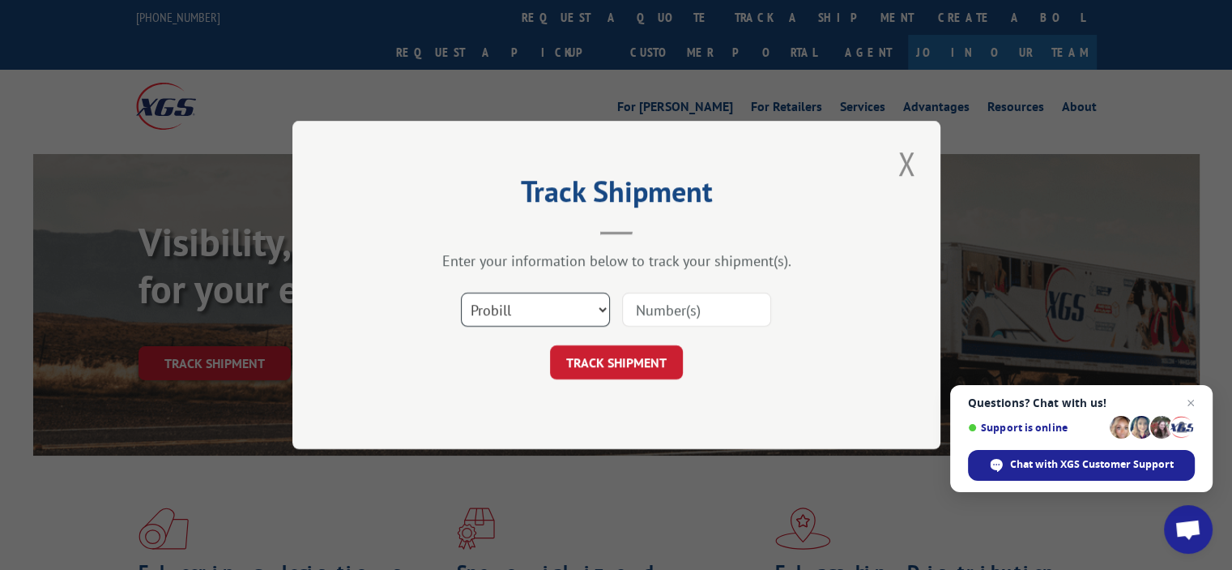 This screenshot has height=570, width=1232. I want to click on input: Number(s), so click(697, 310).